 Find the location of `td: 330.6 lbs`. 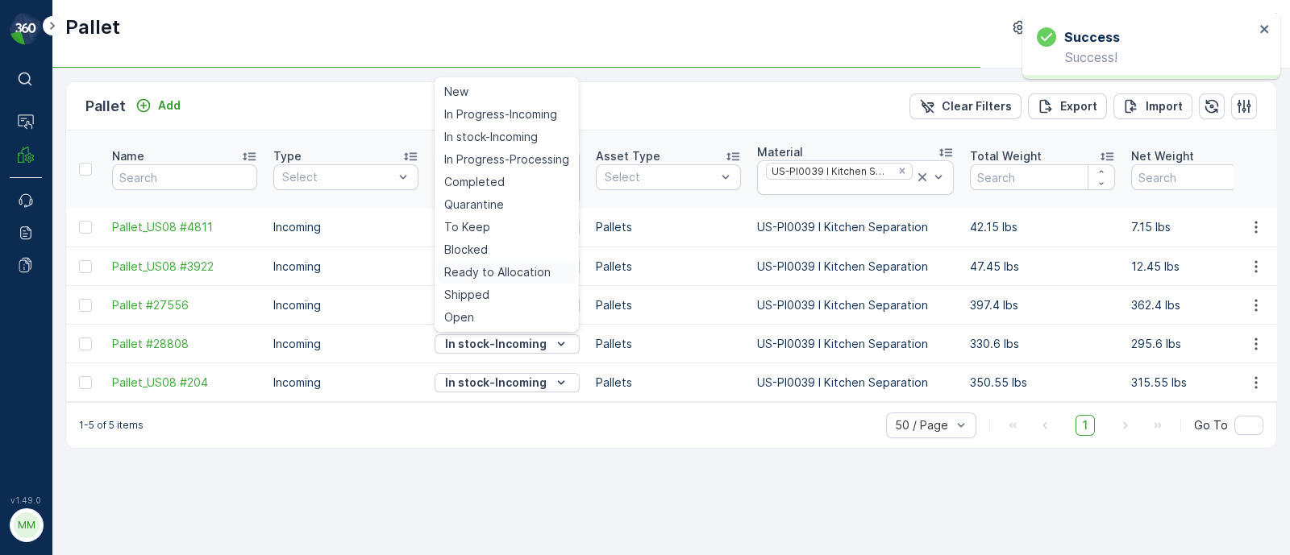

td: 330.6 lbs is located at coordinates (1042, 344).